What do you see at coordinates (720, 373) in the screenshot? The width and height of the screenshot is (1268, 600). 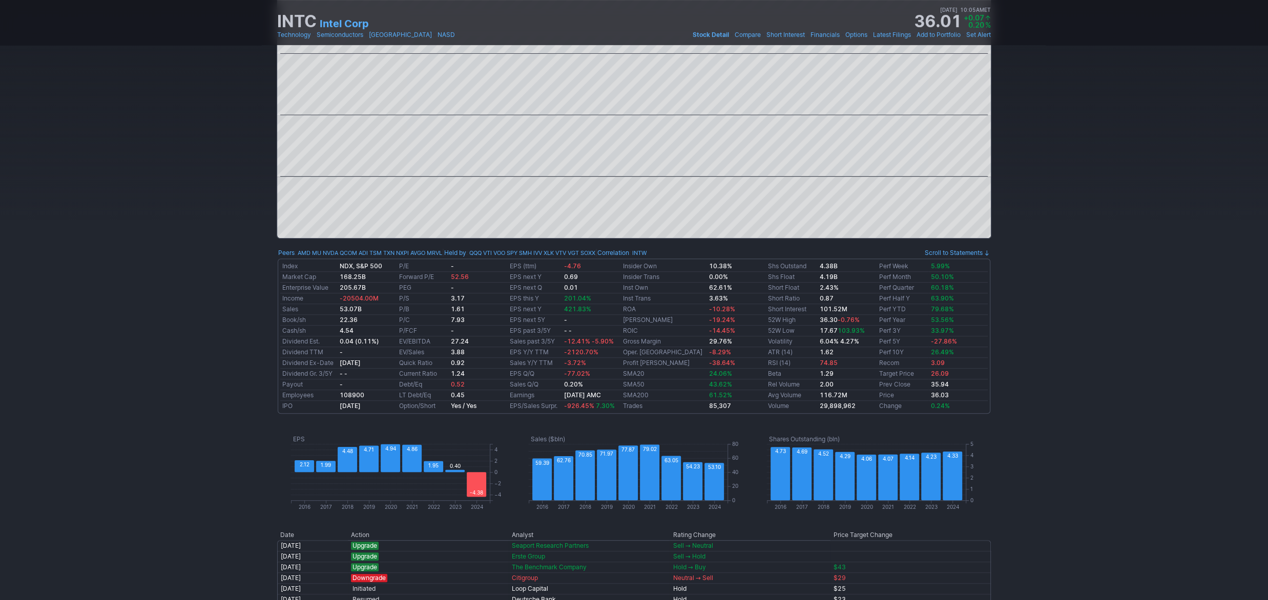 I see `span: 24.06%` at bounding box center [720, 373].